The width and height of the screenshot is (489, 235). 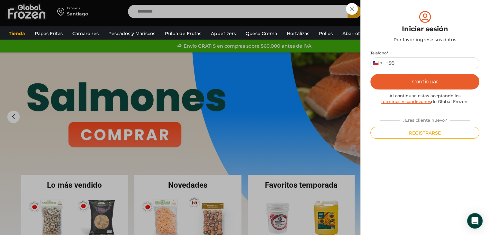 What do you see at coordinates (262, 33) in the screenshot?
I see `a: Queso Crema` at bounding box center [262, 33].